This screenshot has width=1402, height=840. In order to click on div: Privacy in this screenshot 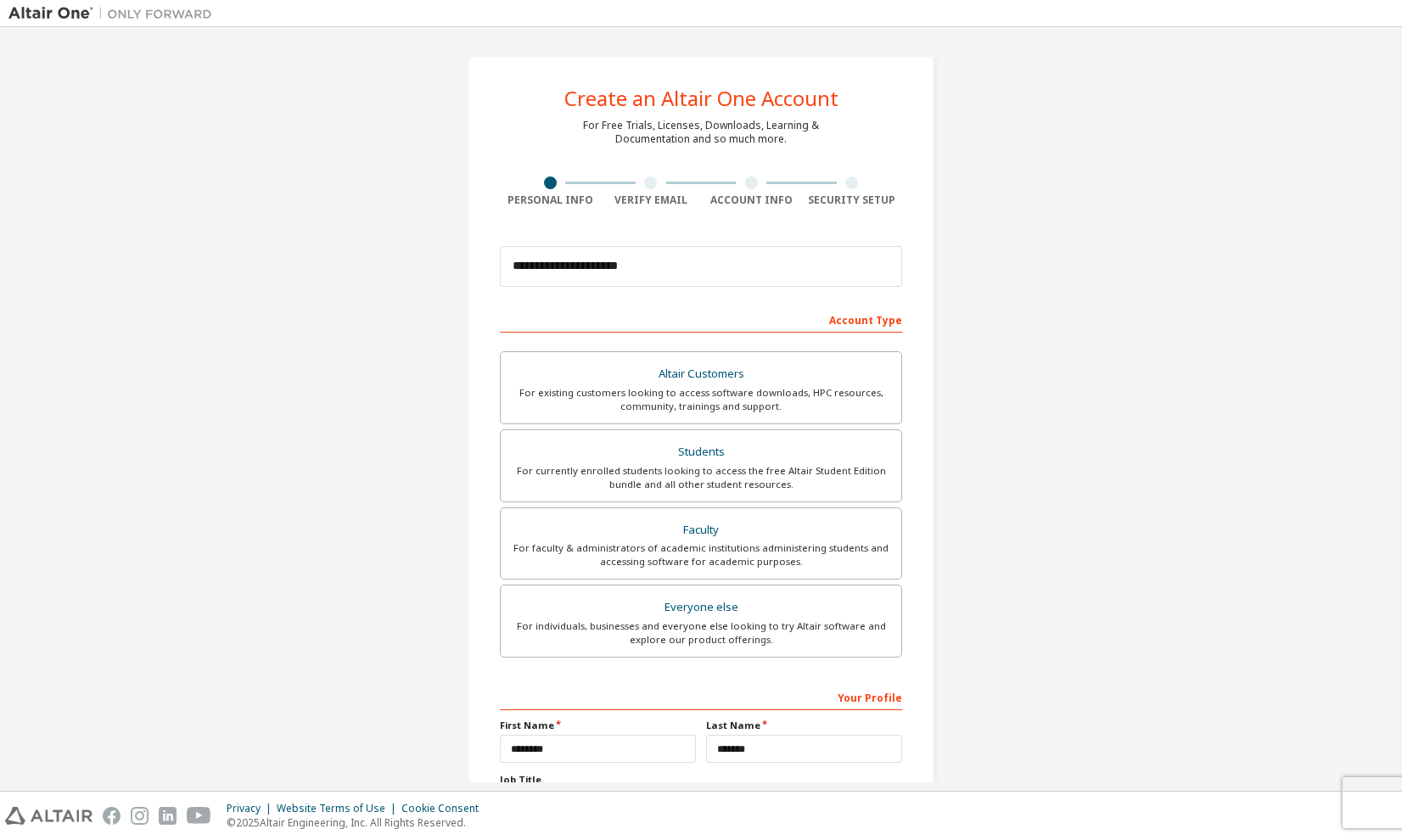, I will do `click(251, 808)`.